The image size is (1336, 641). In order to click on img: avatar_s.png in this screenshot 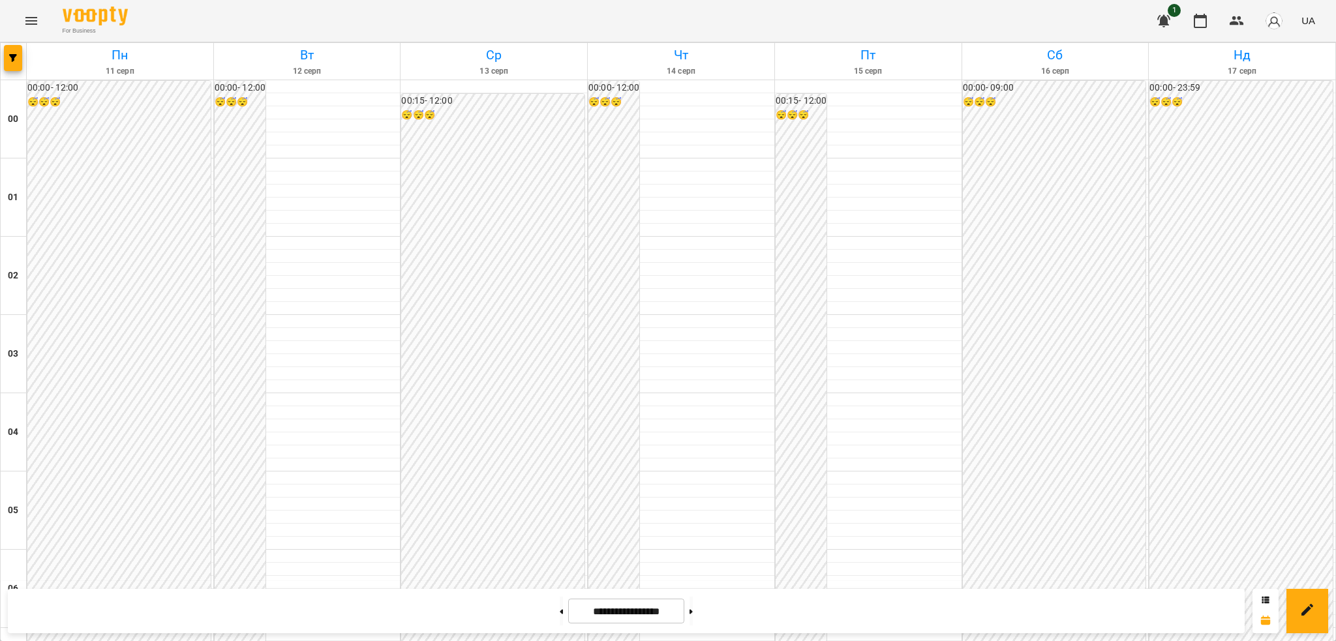, I will do `click(1274, 21)`.